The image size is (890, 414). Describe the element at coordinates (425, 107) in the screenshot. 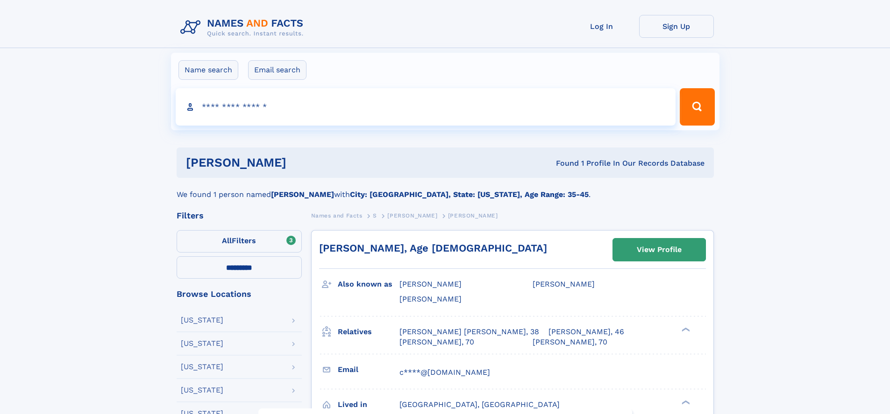

I see `input: search input` at that location.